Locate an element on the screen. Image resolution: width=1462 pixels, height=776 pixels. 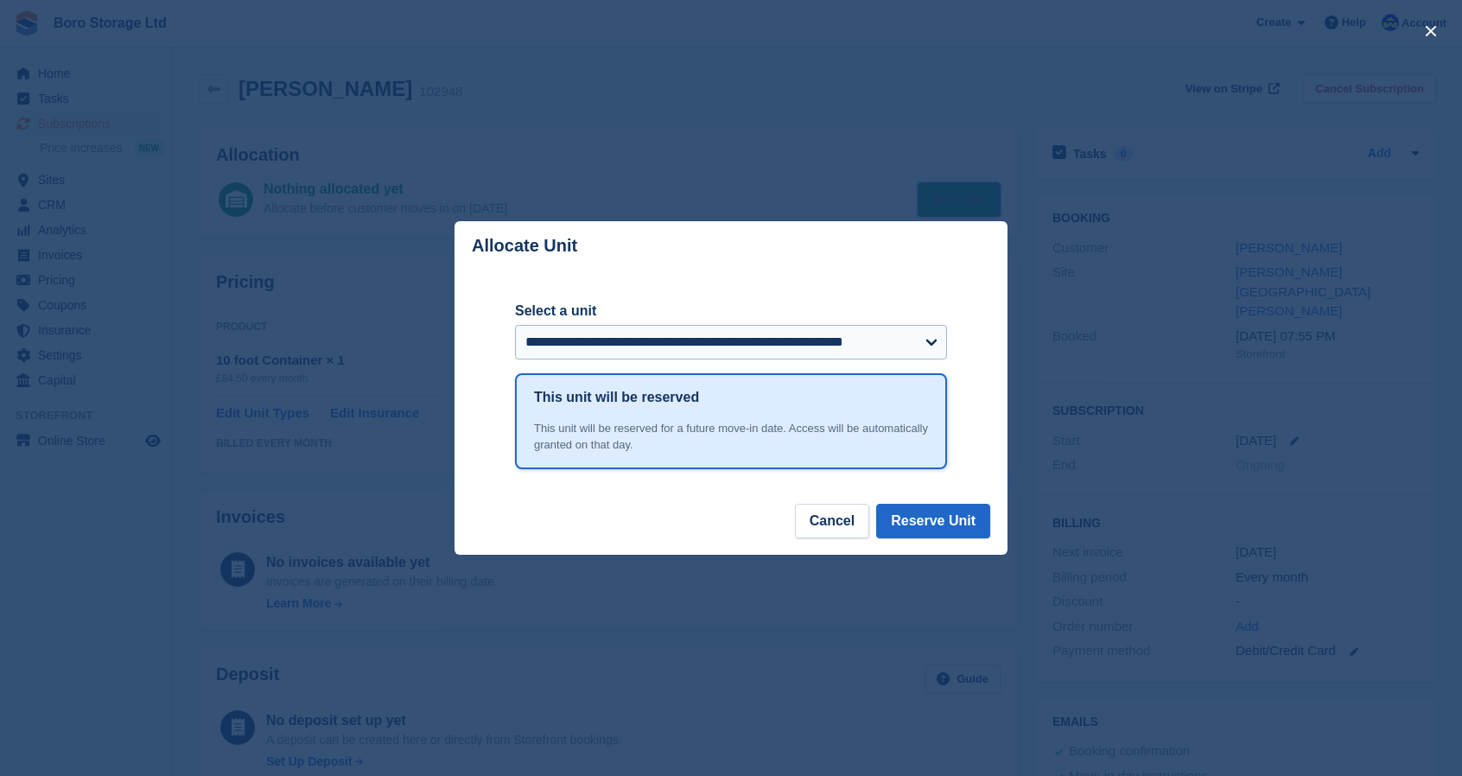
p: Allocate Unit is located at coordinates (524, 245).